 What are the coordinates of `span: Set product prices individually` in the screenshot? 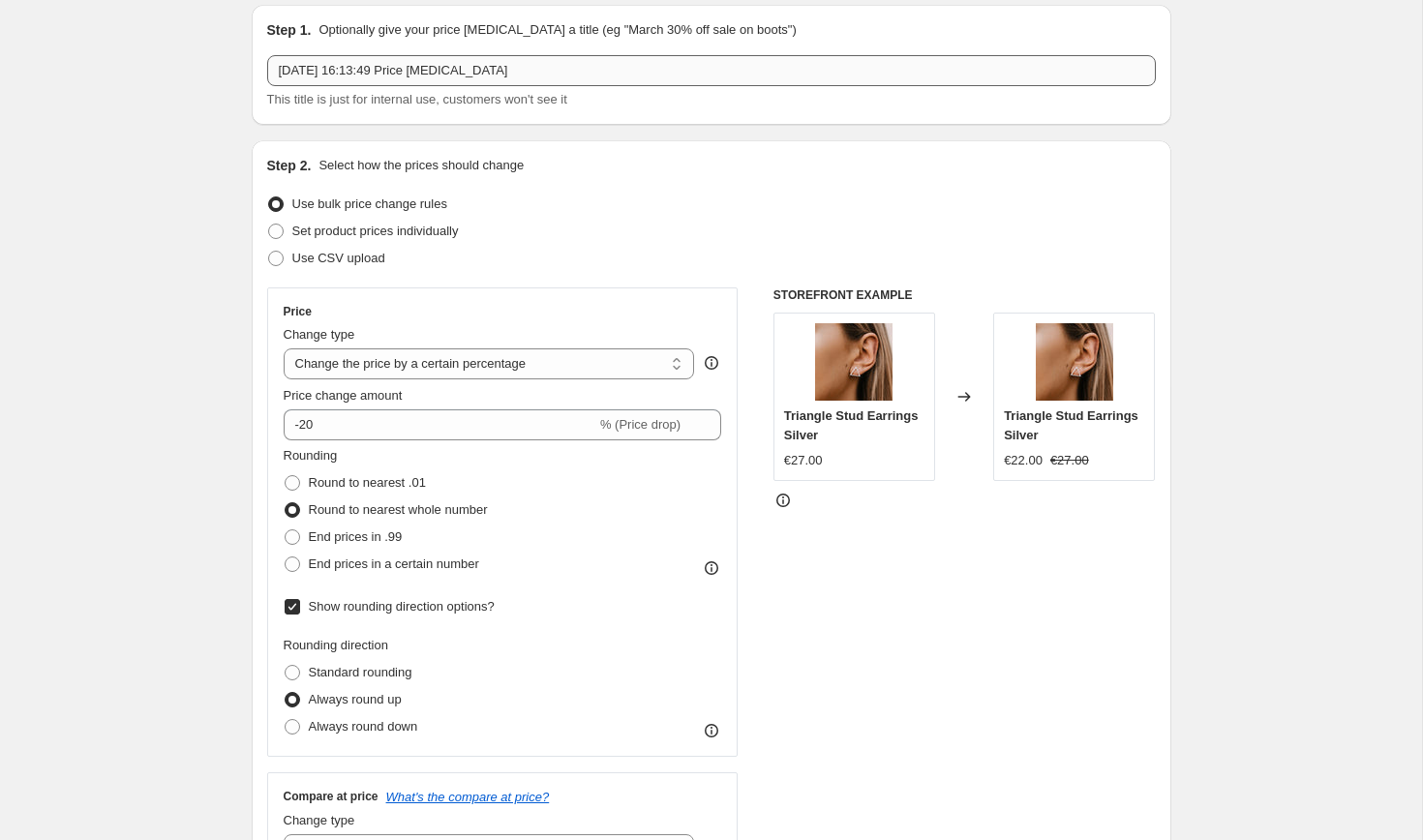 It's located at (376, 230).